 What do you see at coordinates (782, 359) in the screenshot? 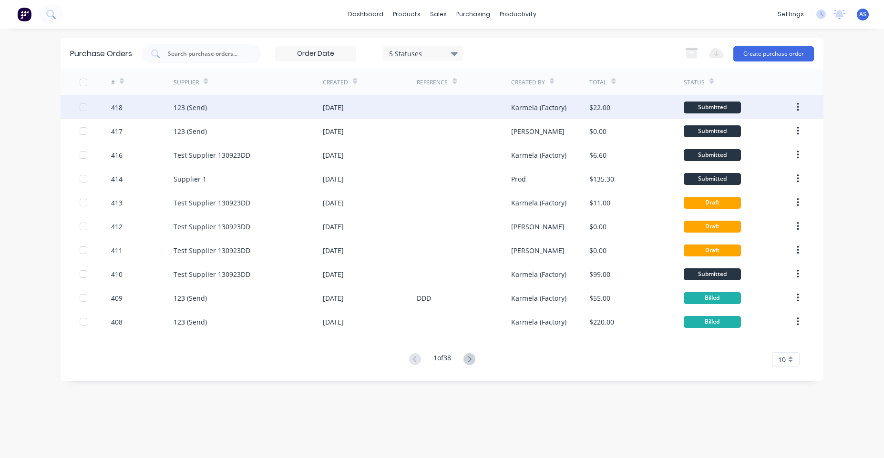
I see `span: 10` at bounding box center [782, 359].